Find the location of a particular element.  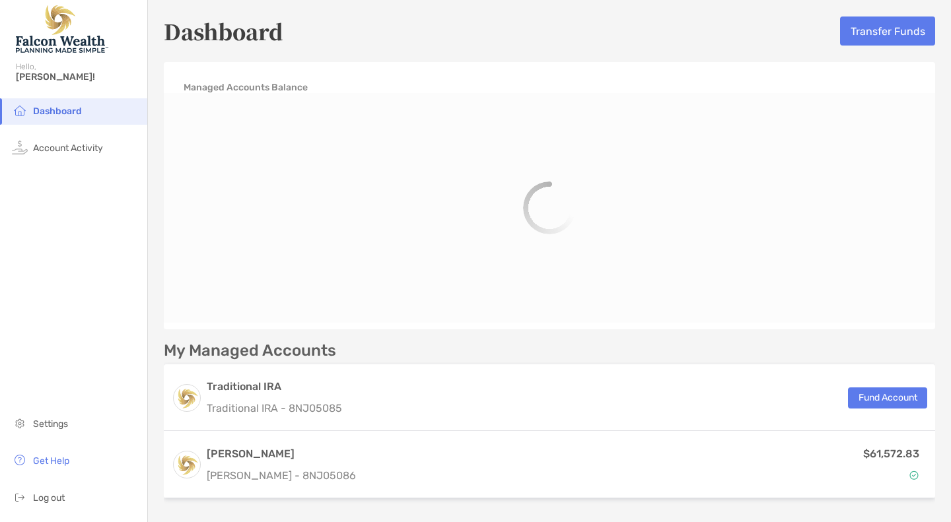

img: activity icon is located at coordinates (20, 147).